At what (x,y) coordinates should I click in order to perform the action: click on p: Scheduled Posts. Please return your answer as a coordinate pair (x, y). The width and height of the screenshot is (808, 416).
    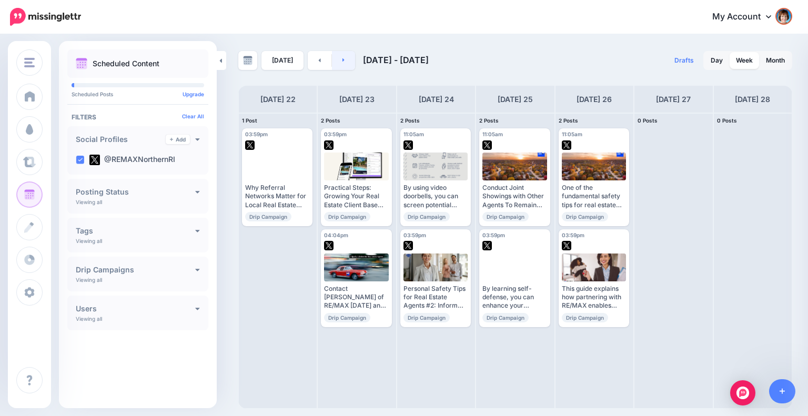
    Looking at the image, I should click on (138, 94).